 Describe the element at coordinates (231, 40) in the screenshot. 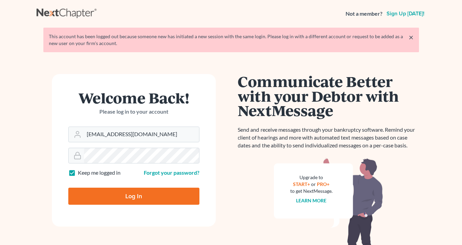

I see `div: This account has been logged out because someone new has initiated a new session with the same lo...` at that location.